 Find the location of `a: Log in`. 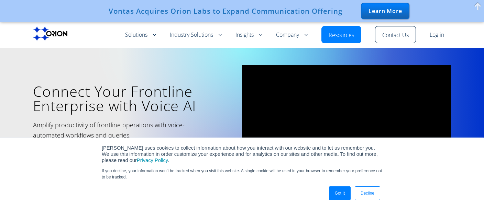

a: Log in is located at coordinates (437, 35).